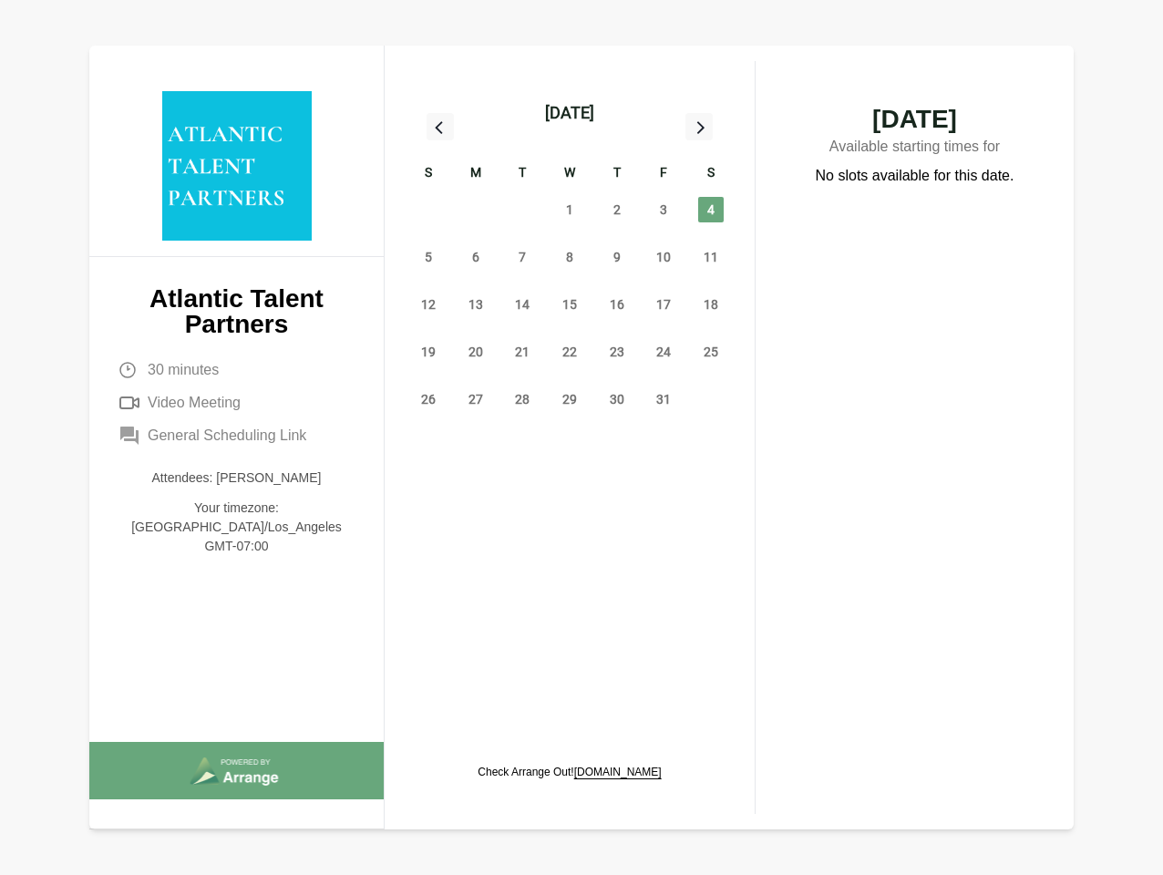 The width and height of the screenshot is (1163, 875). I want to click on span: Wednesday, October 8, 2025, so click(570, 257).